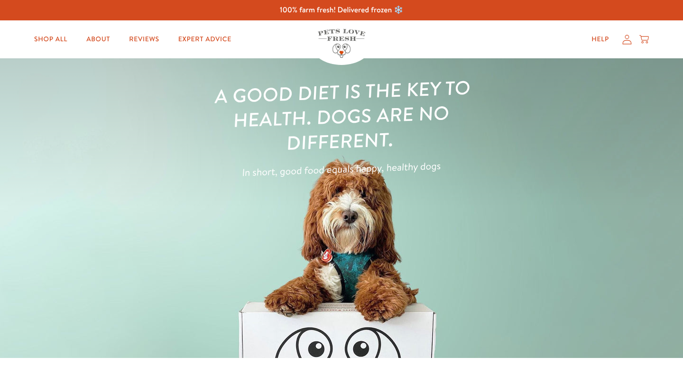 This screenshot has width=683, height=385. Describe the element at coordinates (342, 169) in the screenshot. I see `p: In short, good food equals happy, healthy dogs` at that location.